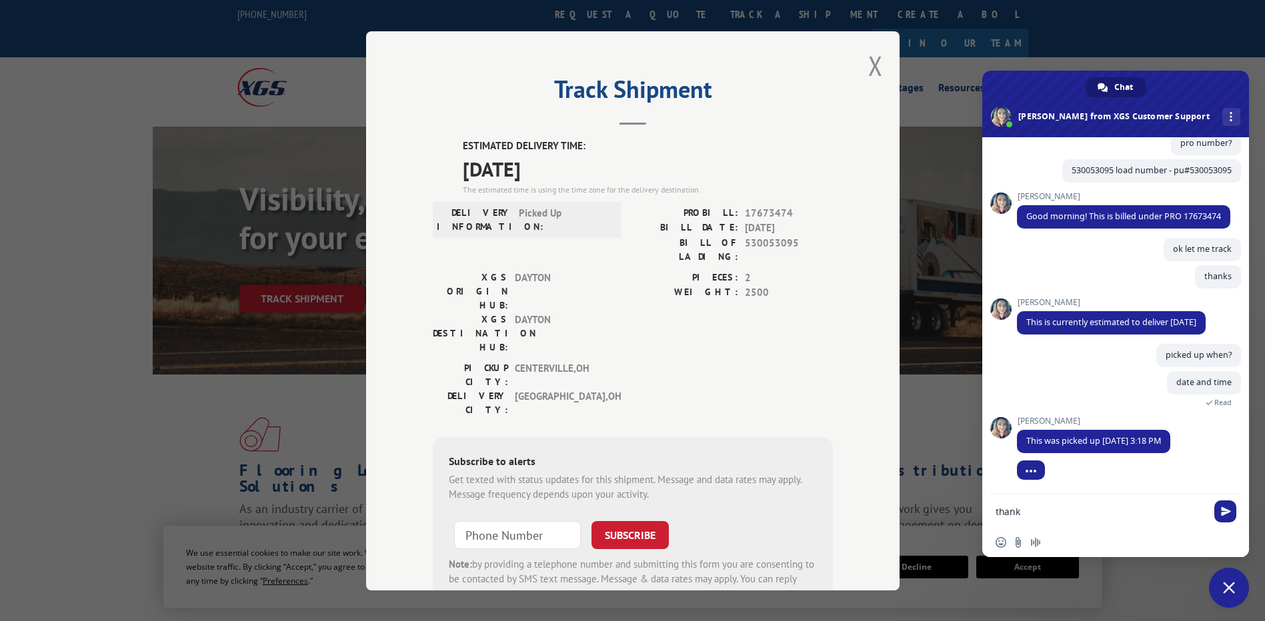 This screenshot has width=1265, height=621. Describe the element at coordinates (1231, 117) in the screenshot. I see `div: More channels` at that location.